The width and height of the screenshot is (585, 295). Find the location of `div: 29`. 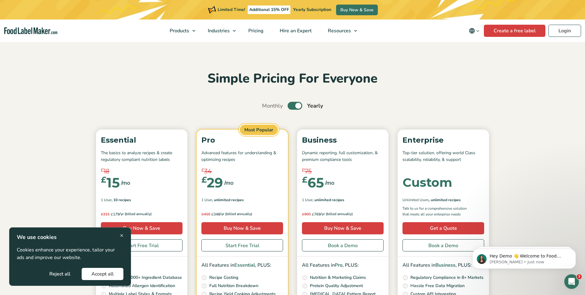

div: 29 is located at coordinates (212, 182).